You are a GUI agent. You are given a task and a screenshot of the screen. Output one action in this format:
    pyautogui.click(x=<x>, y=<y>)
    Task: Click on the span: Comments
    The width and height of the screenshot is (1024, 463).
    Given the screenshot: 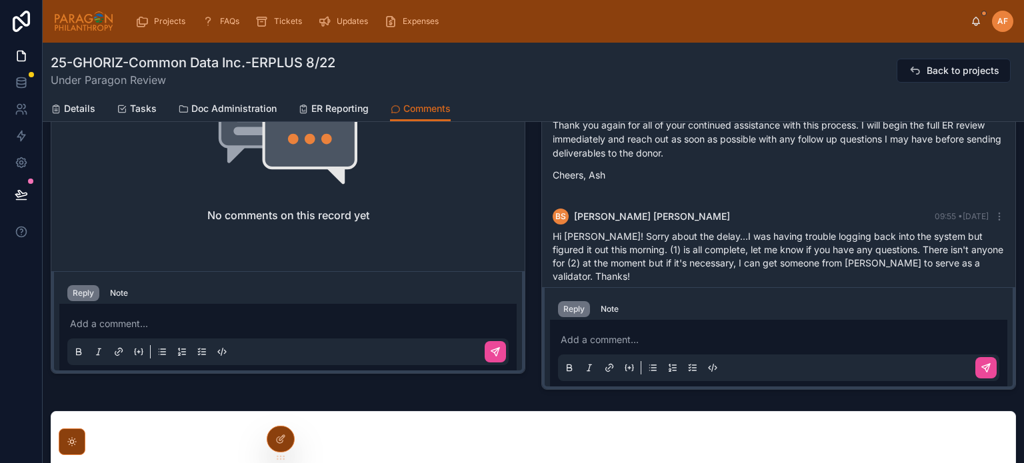 What is the action you would take?
    pyautogui.click(x=427, y=109)
    